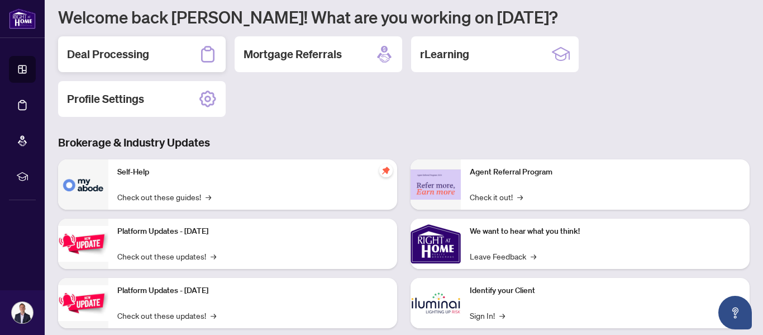 This screenshot has height=335, width=763. What do you see at coordinates (436, 184) in the screenshot?
I see `img: Agent Referral Program` at bounding box center [436, 184].